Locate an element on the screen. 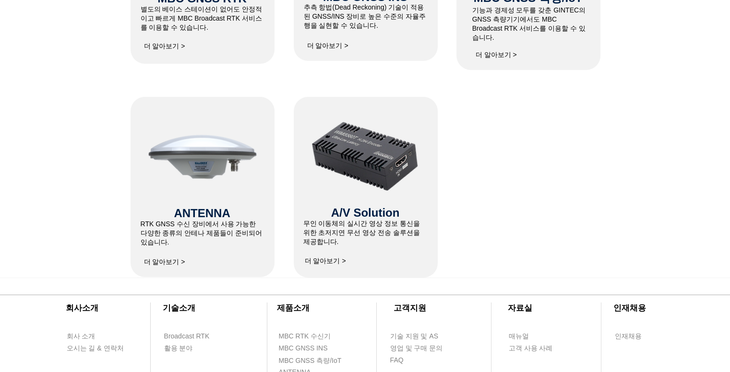 The height and width of the screenshot is (372, 730). a: 영업 및 구매 문의 is located at coordinates (417, 348).